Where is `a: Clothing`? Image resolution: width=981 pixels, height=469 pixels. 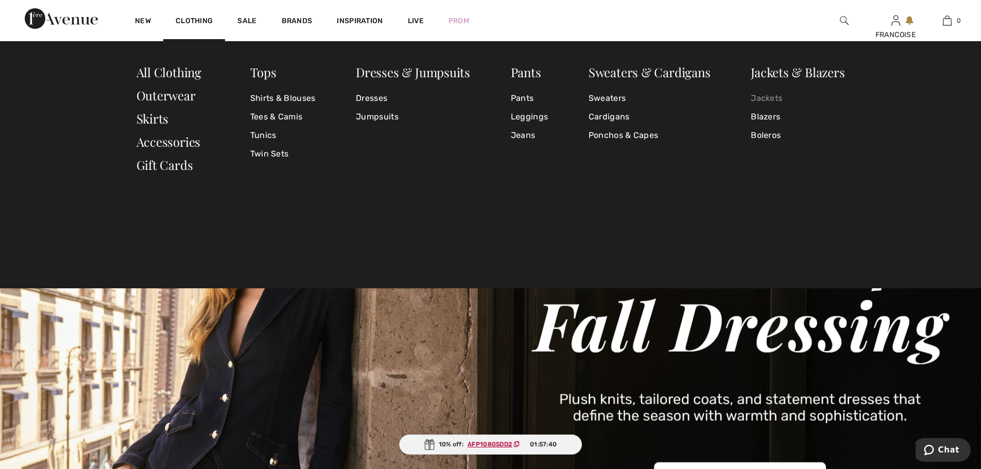
a: Clothing is located at coordinates (194, 22).